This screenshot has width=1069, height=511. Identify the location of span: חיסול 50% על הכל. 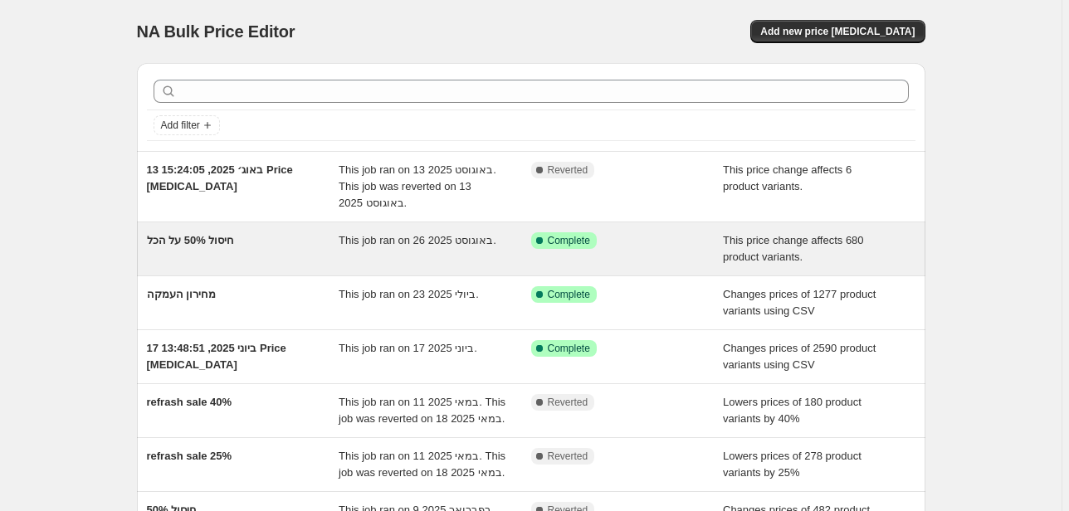
(191, 240).